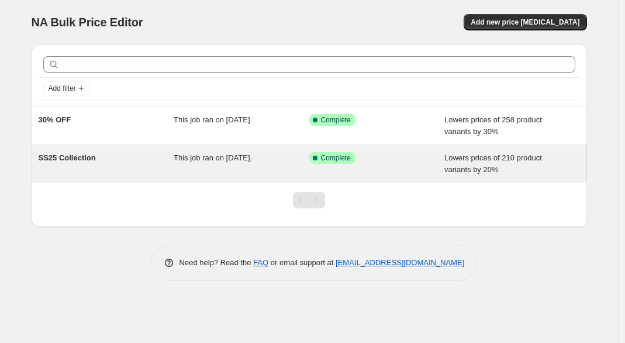  I want to click on a: FAQ, so click(261, 262).